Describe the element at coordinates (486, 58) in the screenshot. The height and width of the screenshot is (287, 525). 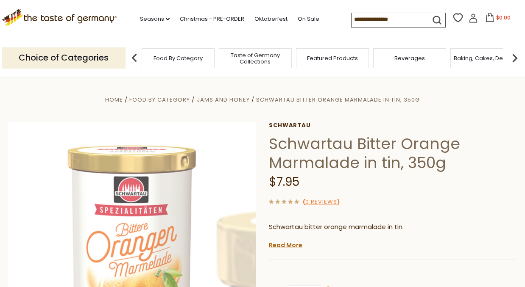
I see `a: Baking, Cakes, Desserts` at that location.